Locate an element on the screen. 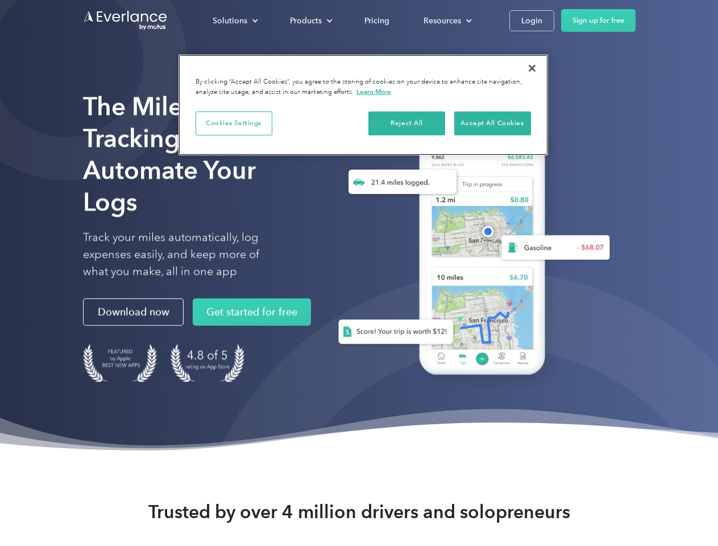 This screenshot has width=718, height=546. img: Everlance, mileage tracker app, expense tracking app is located at coordinates (469, 249).